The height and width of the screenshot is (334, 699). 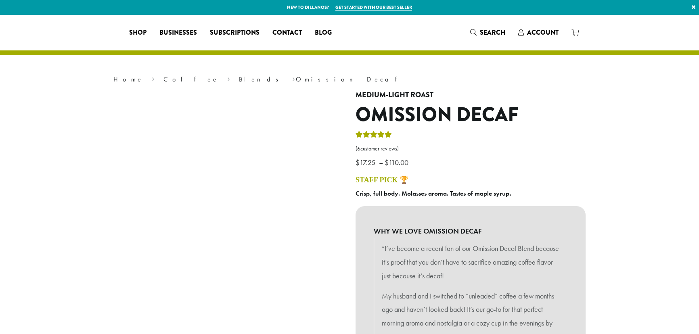 What do you see at coordinates (323, 33) in the screenshot?
I see `span: Blog` at bounding box center [323, 33].